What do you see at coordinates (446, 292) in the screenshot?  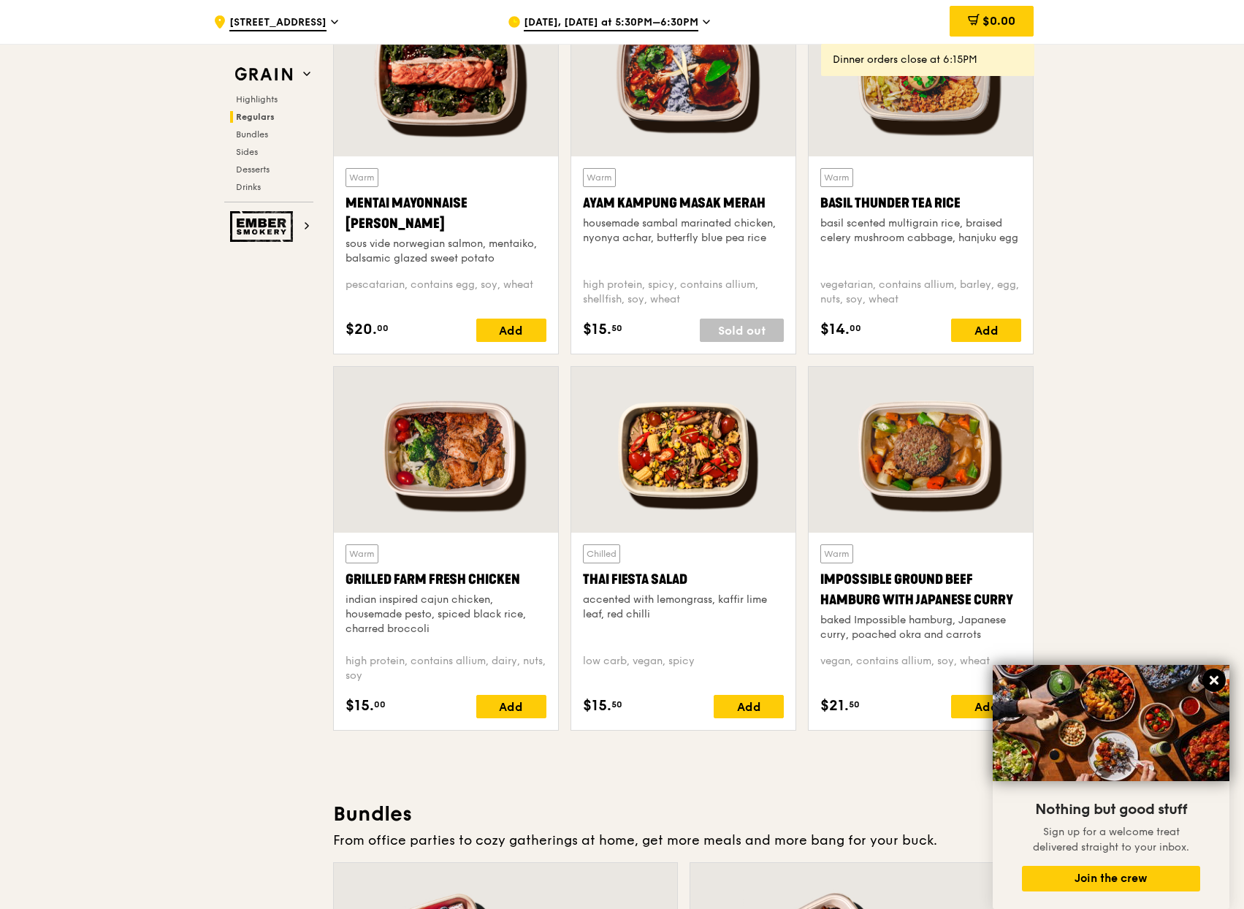 I see `div: pescatarian, contains egg, soy, wheat` at bounding box center [446, 292].